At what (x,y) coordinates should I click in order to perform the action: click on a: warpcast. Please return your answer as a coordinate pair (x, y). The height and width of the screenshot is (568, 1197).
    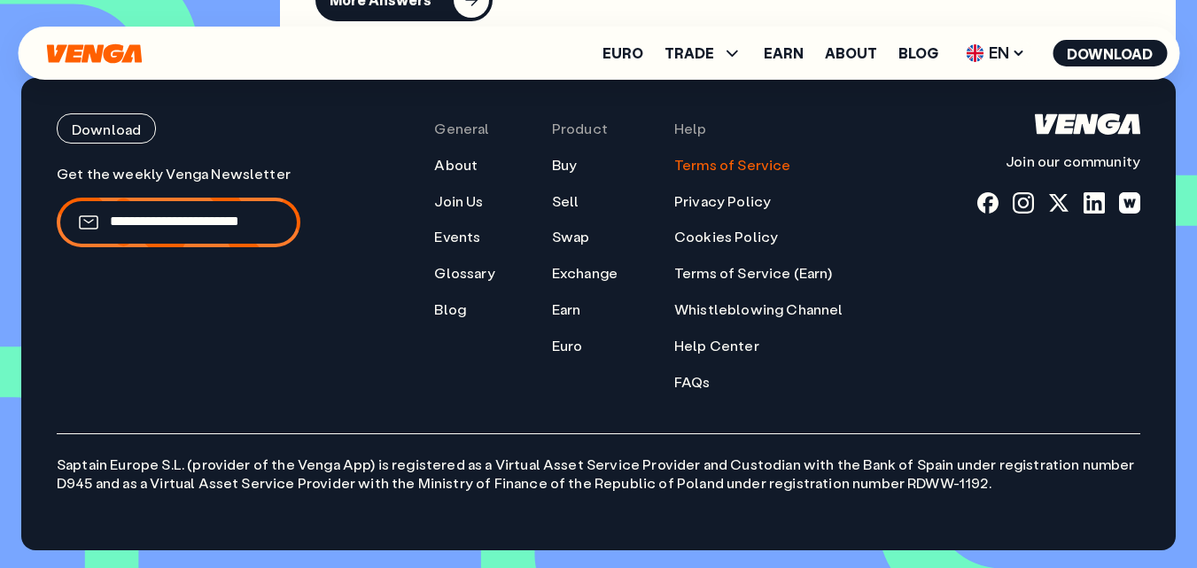
    Looking at the image, I should click on (1130, 203).